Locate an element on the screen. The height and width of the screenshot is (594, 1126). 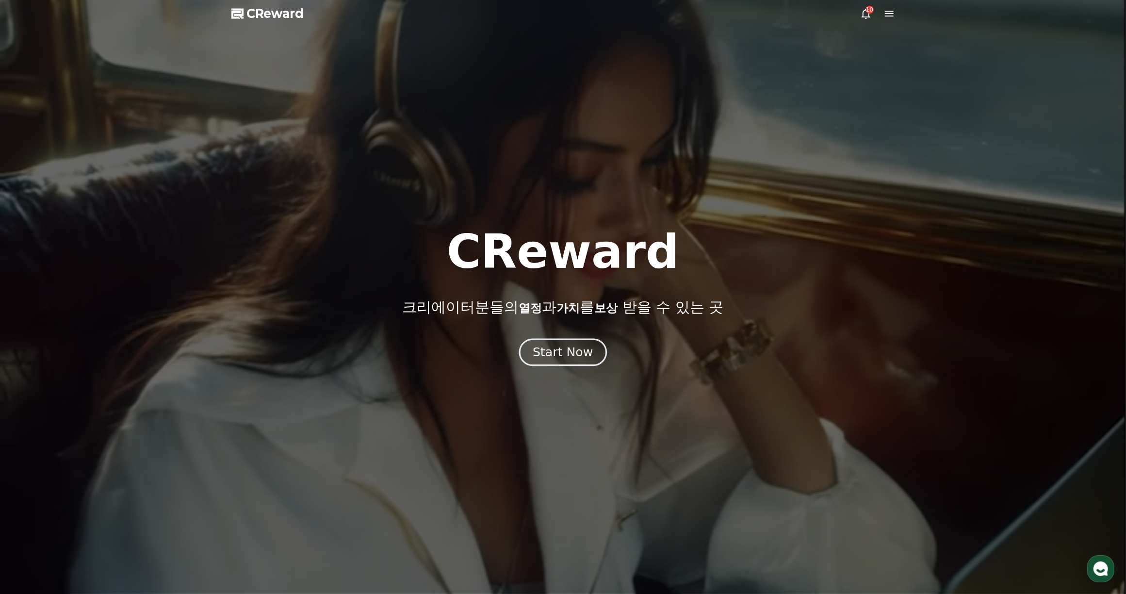
span: 가치 is located at coordinates (568, 308).